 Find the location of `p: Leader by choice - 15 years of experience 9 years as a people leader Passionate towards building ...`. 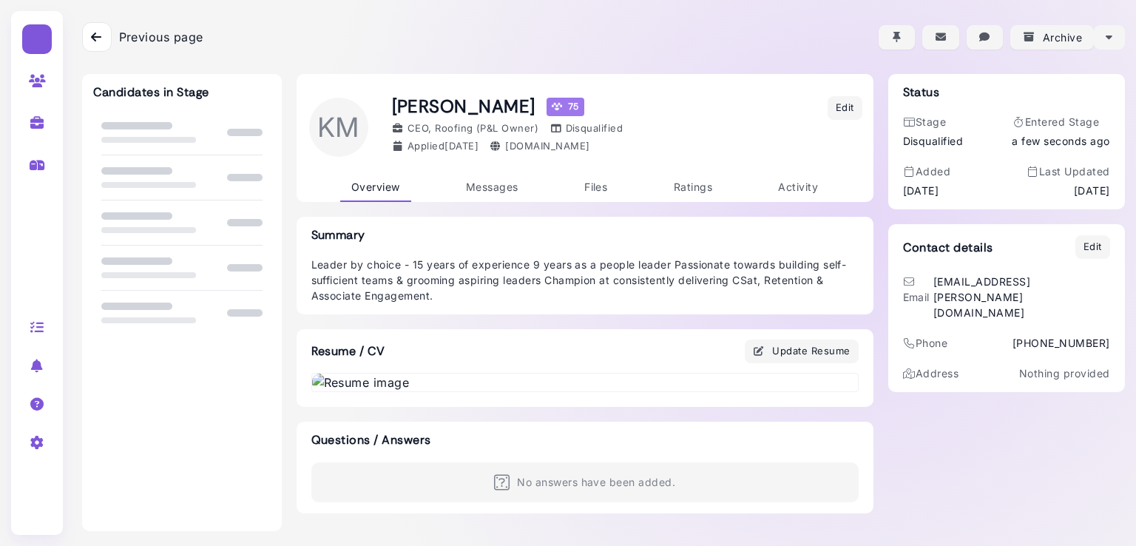

p: Leader by choice - 15 years of experience 9 years as a people leader Passionate towards building ... is located at coordinates (585, 280).